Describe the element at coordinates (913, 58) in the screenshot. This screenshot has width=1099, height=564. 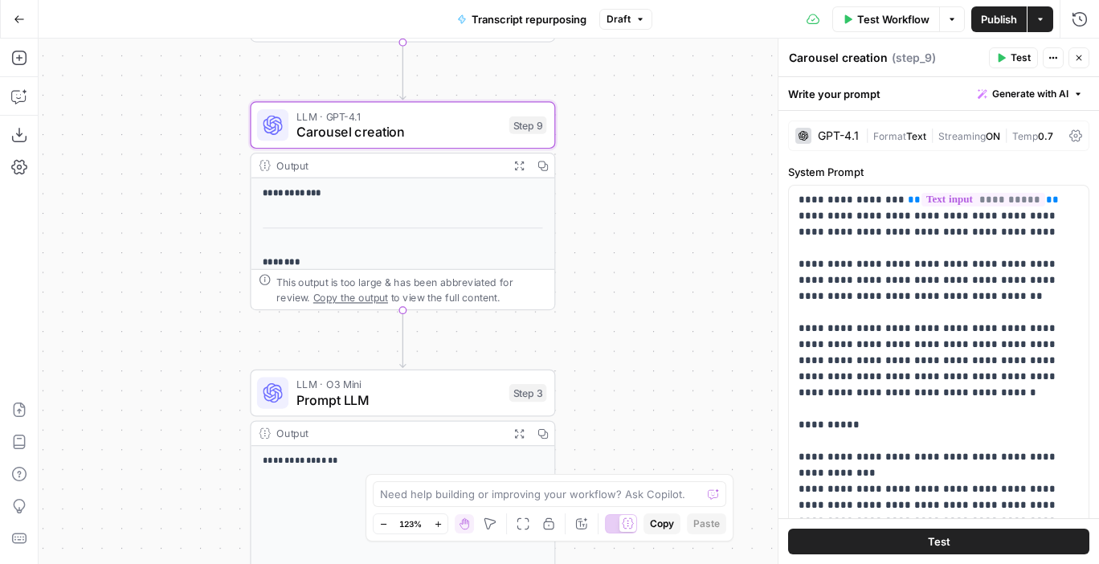
I see `span: ( step_9 )` at that location.